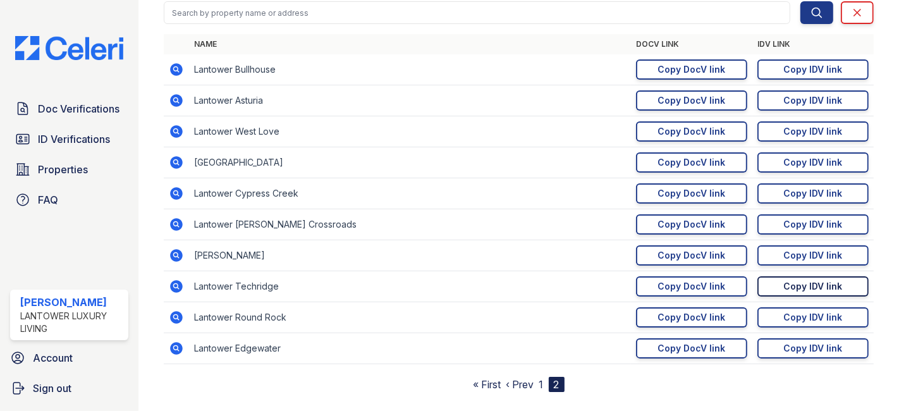 This screenshot has height=411, width=899. Describe the element at coordinates (52, 358) in the screenshot. I see `span: Account` at that location.